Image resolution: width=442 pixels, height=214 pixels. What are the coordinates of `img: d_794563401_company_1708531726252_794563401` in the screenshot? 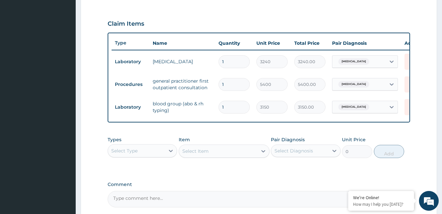 It's located at (19, 41).